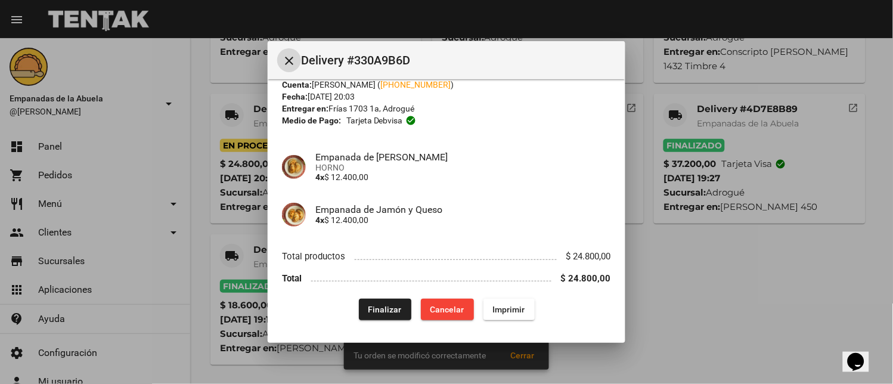 The width and height of the screenshot is (893, 384). I want to click on img: f753fea7-0f09-41b3-9a9e-ddb84fc3b359.jpg, so click(294, 167).